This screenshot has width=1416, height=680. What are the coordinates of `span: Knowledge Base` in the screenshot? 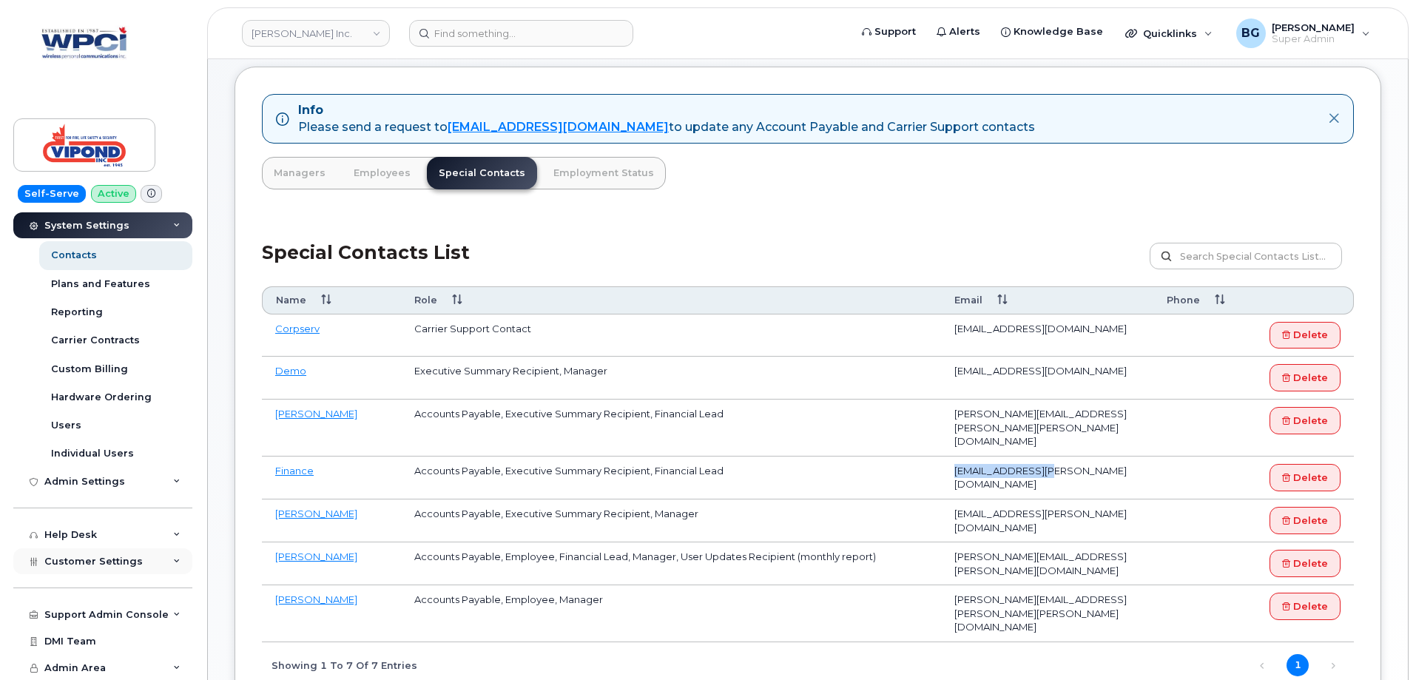 It's located at (1058, 32).